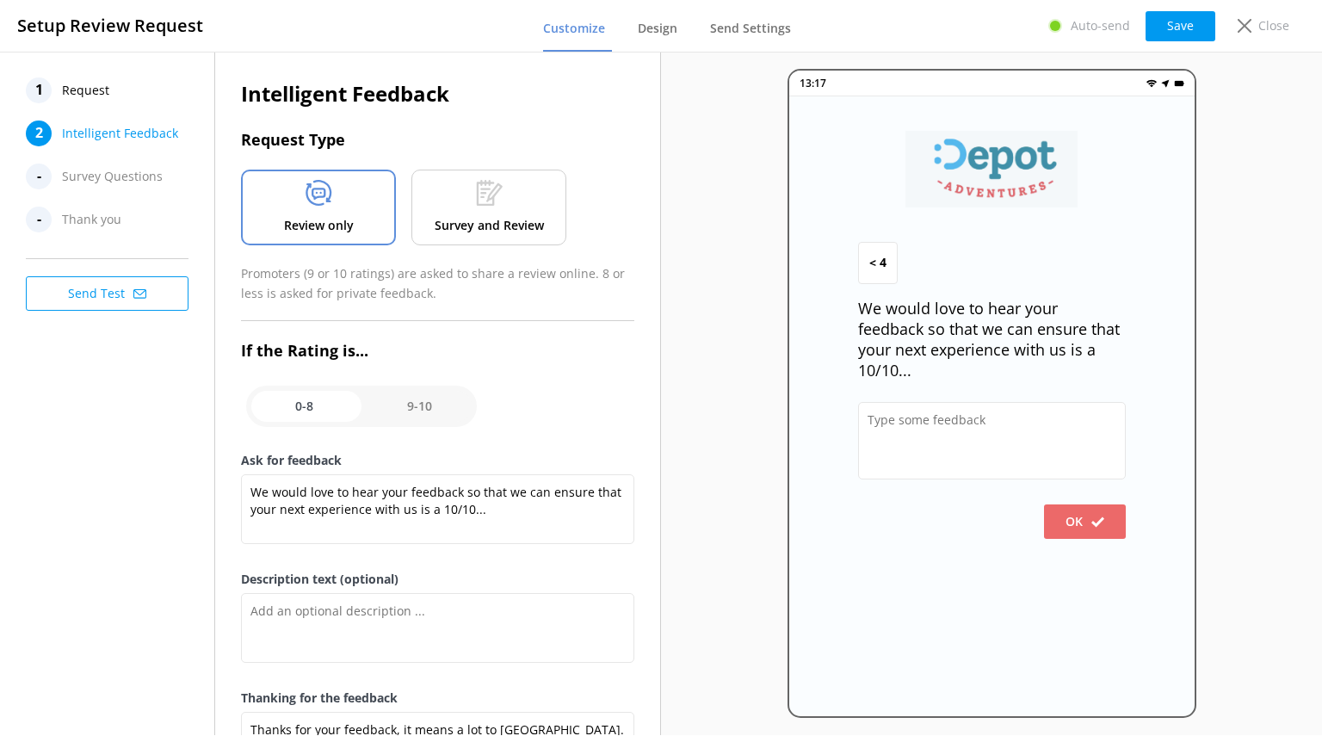 The width and height of the screenshot is (1322, 736). What do you see at coordinates (1152, 83) in the screenshot?
I see `img: wifi.png` at bounding box center [1152, 83].